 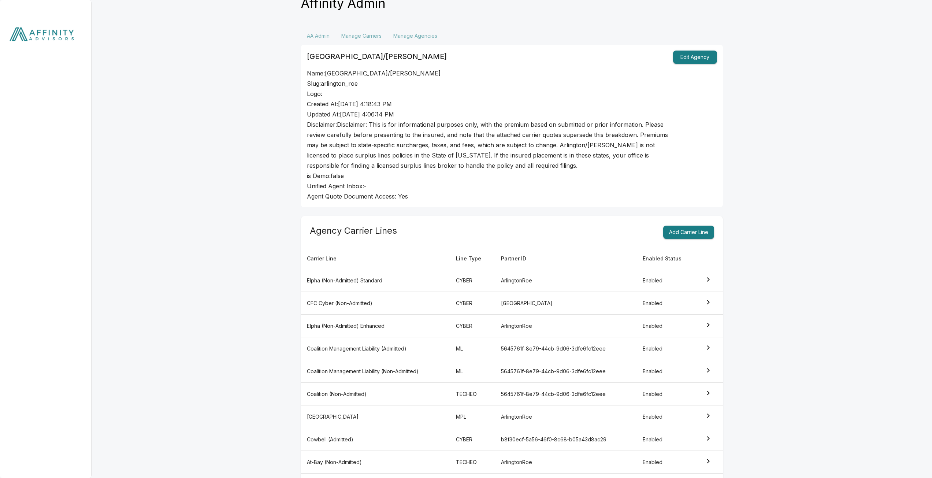 What do you see at coordinates (667, 258) in the screenshot?
I see `th: Enabled Status` at bounding box center [667, 258].